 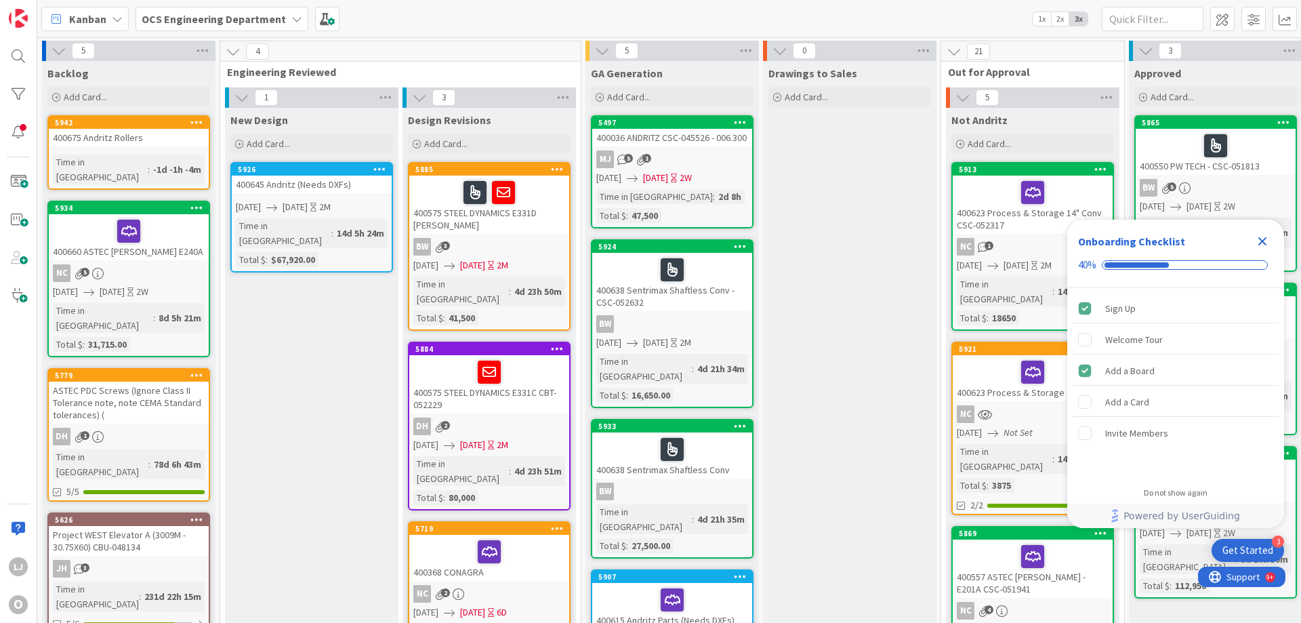 I want to click on div: 5865, so click(x=1216, y=123).